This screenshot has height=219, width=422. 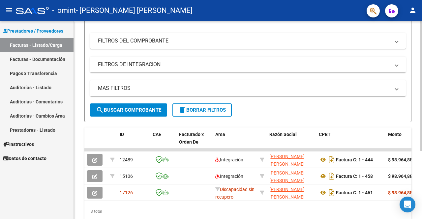 I want to click on span: Prestadores / Proveedores, so click(x=33, y=31).